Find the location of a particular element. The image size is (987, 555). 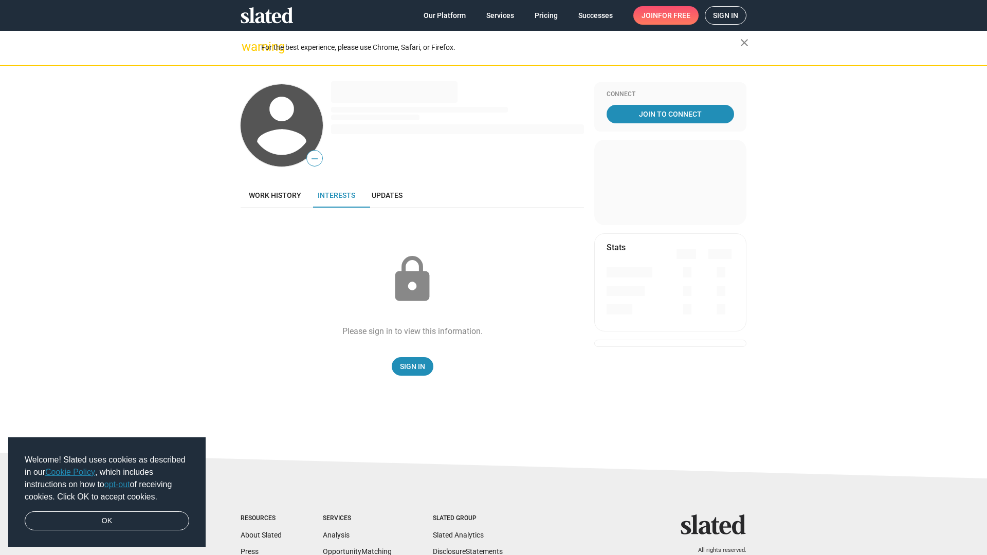

div: Connect is located at coordinates (670, 95).